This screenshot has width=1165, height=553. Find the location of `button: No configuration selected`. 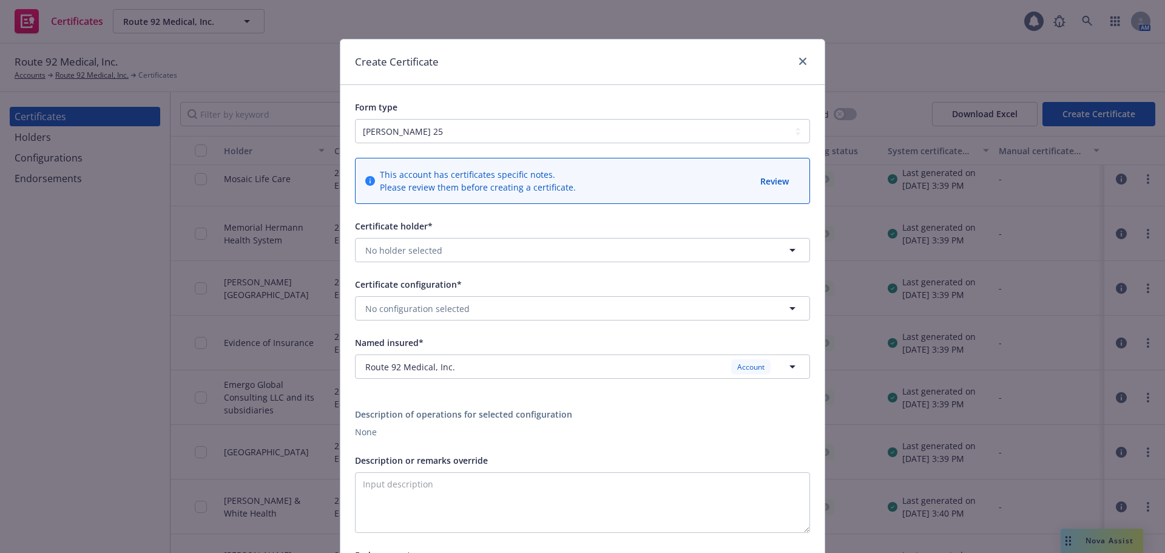

button: No configuration selected is located at coordinates (583, 308).